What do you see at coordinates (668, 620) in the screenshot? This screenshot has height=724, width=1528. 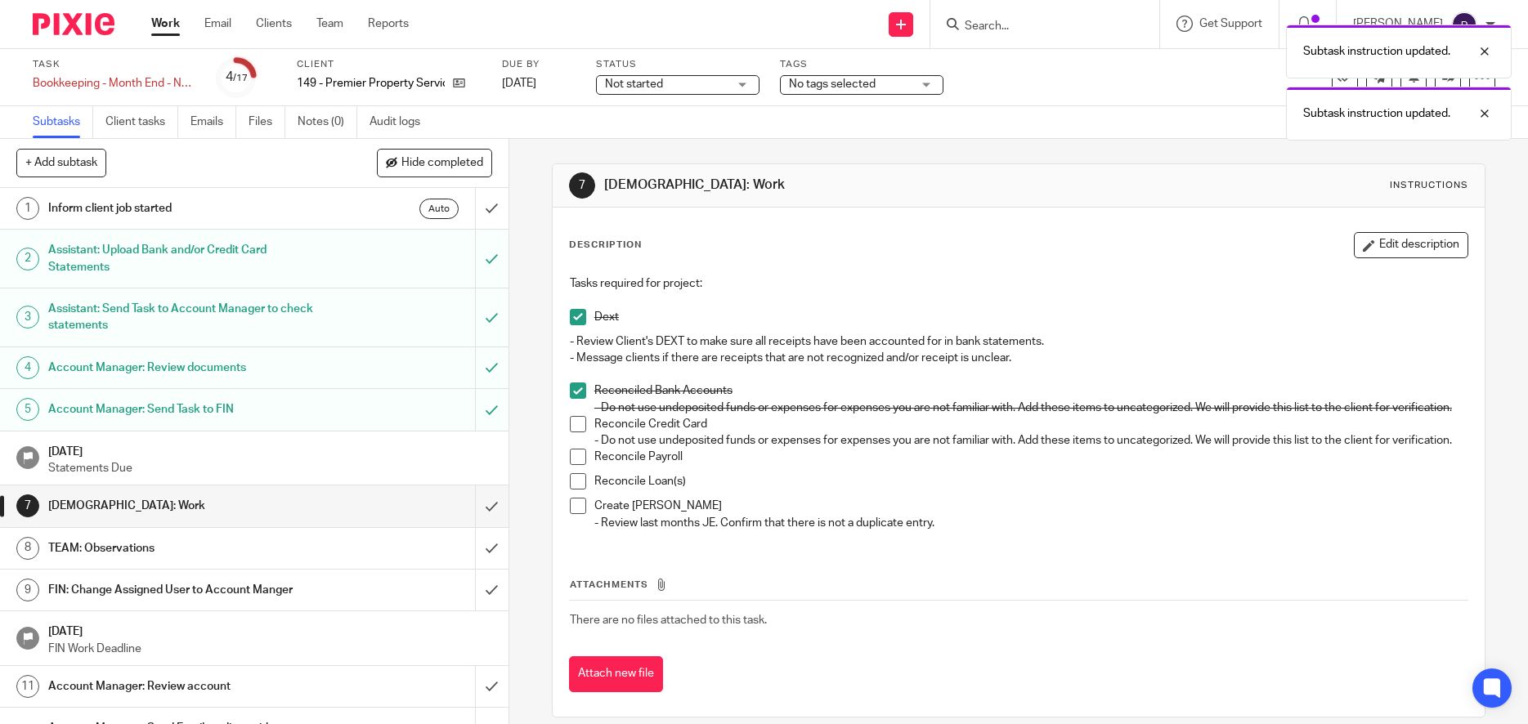 I see `span: There are no files attached to this task.` at bounding box center [668, 620].